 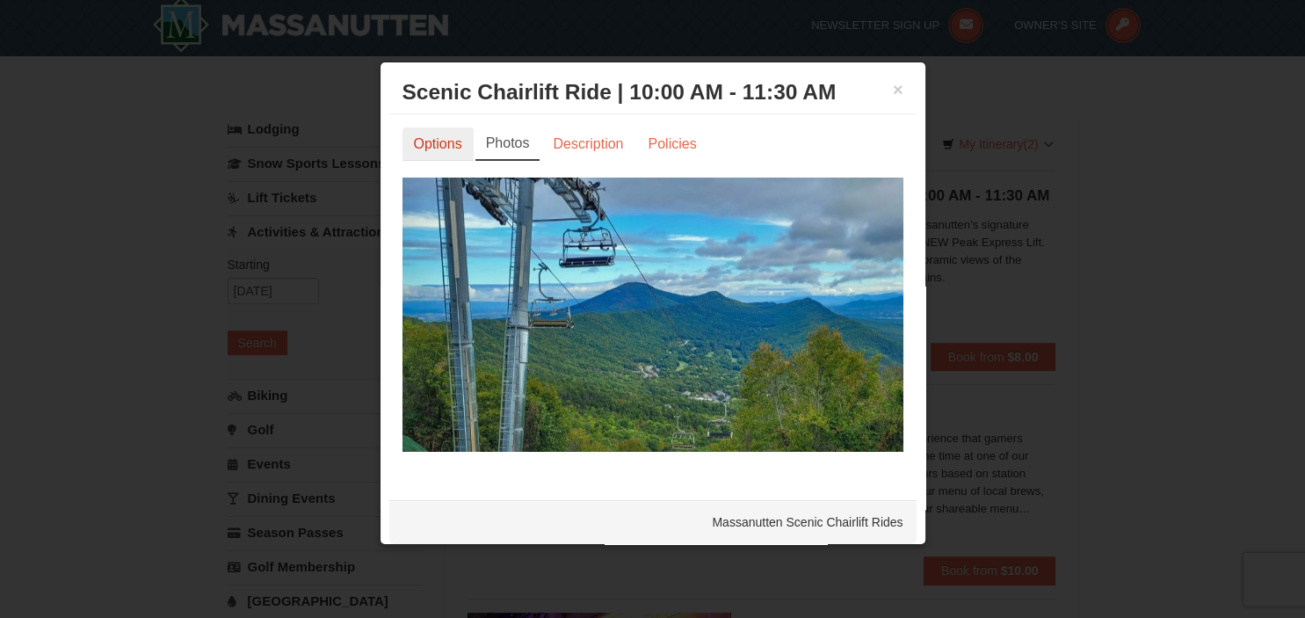 I want to click on a: Photos, so click(x=508, y=144).